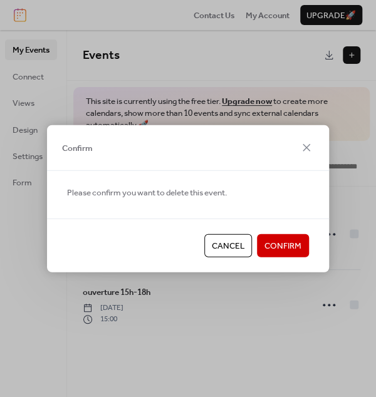 The height and width of the screenshot is (397, 376). What do you see at coordinates (282, 246) in the screenshot?
I see `button: Confirm` at bounding box center [282, 246].